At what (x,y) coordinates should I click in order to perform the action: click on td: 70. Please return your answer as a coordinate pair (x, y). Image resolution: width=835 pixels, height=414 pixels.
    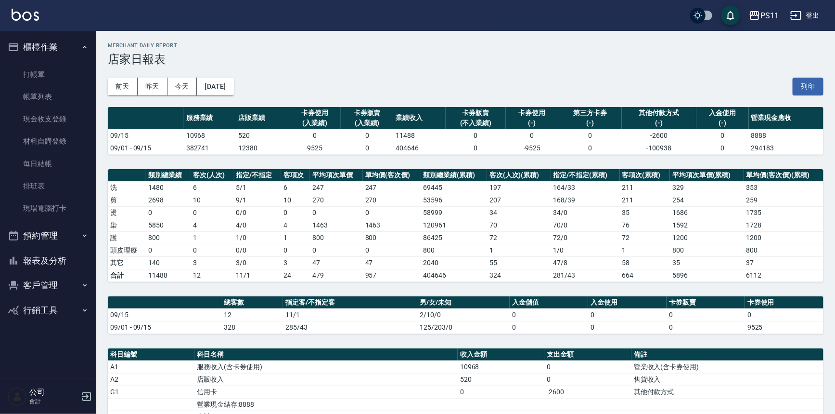
    Looking at the image, I should click on (519, 225).